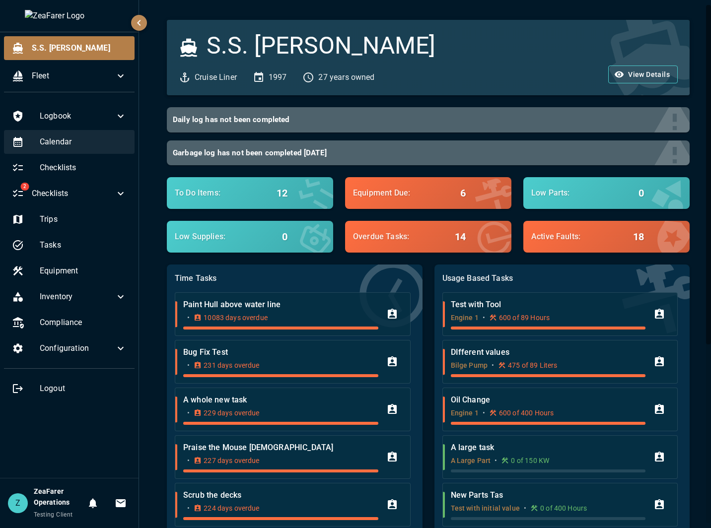  What do you see at coordinates (70, 16) in the screenshot?
I see `img: ZeaFarer Logo` at bounding box center [70, 16].